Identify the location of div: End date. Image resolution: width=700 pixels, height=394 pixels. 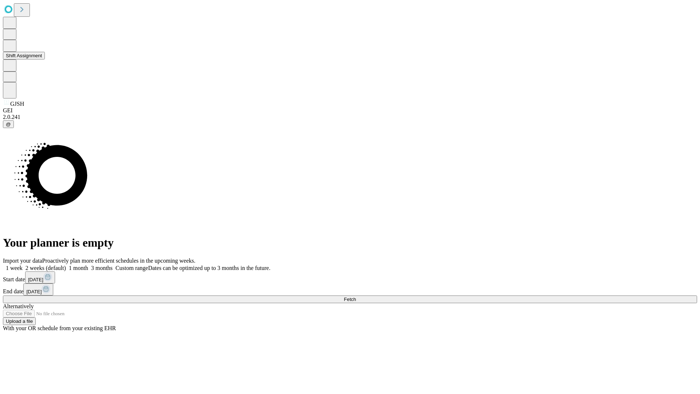
(350, 289).